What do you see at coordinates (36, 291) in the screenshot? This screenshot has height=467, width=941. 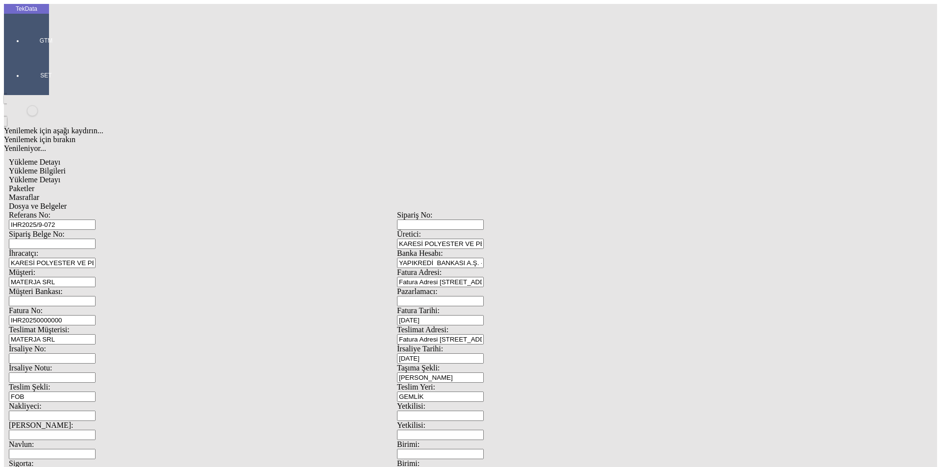 I see `span: Müşteri Bankası:` at bounding box center [36, 291].